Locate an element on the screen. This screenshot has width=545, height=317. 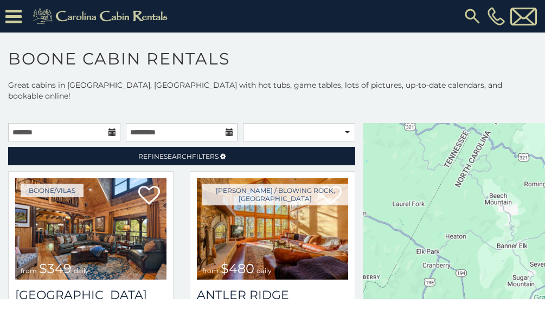
span: $480 is located at coordinates (238, 269).